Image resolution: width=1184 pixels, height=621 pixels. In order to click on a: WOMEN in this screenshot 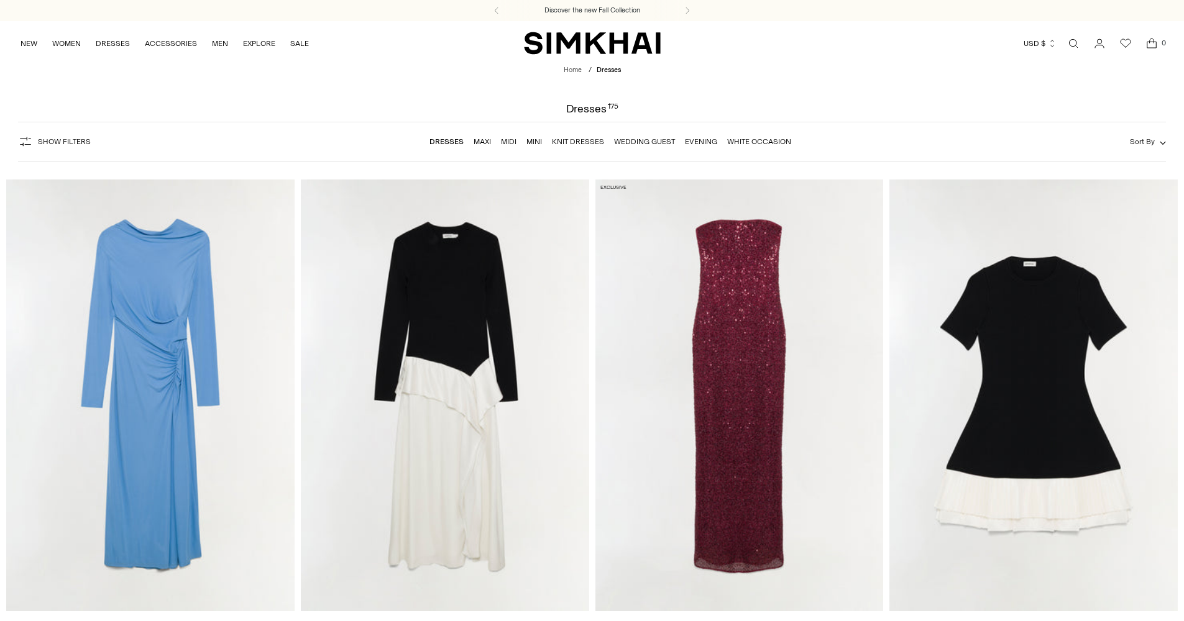, I will do `click(66, 43)`.